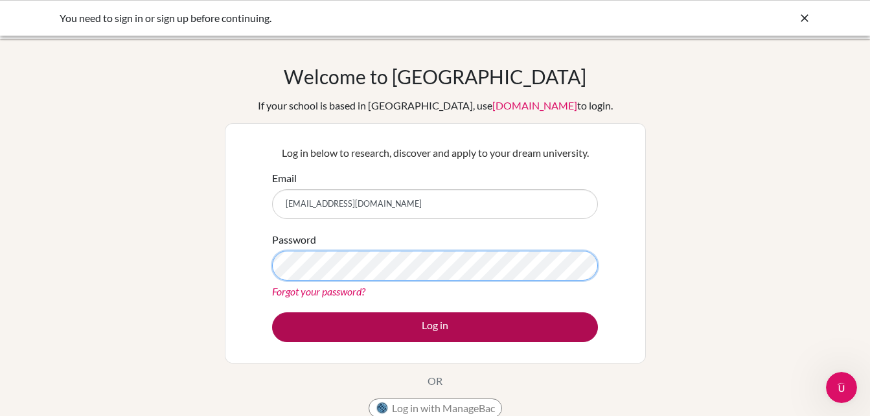 Image resolution: width=870 pixels, height=416 pixels. I want to click on a: Forgot your password?, so click(319, 291).